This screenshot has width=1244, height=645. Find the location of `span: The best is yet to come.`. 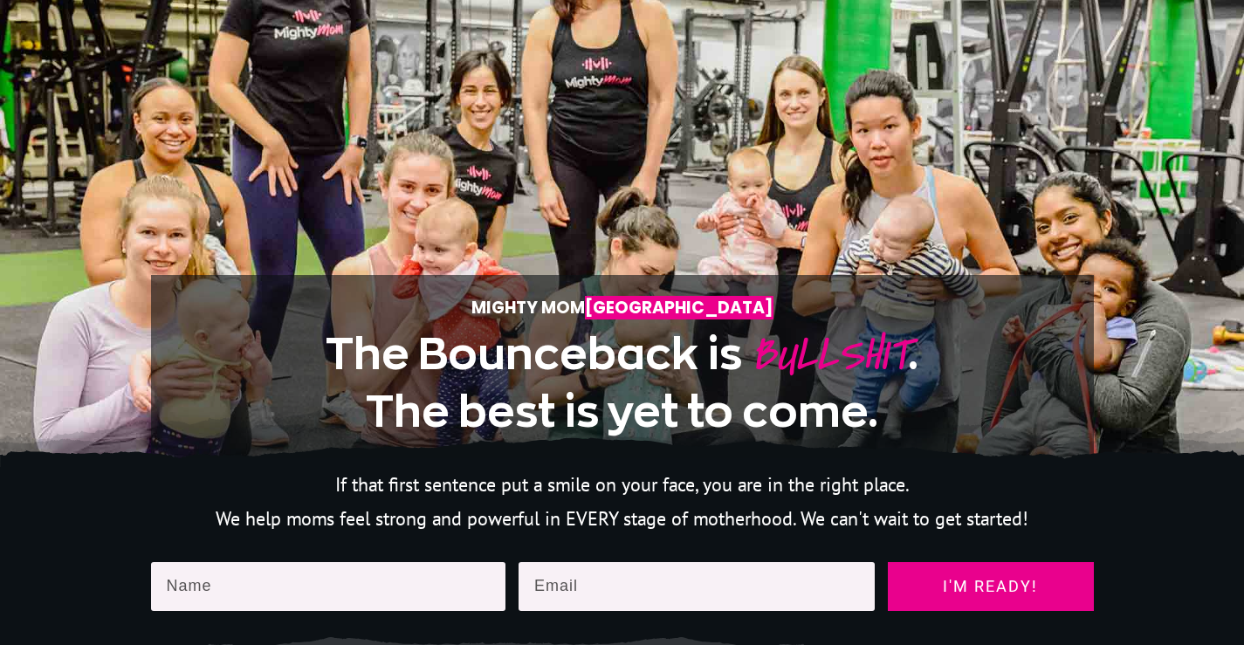

span: The best is yet to come. is located at coordinates (622, 411).